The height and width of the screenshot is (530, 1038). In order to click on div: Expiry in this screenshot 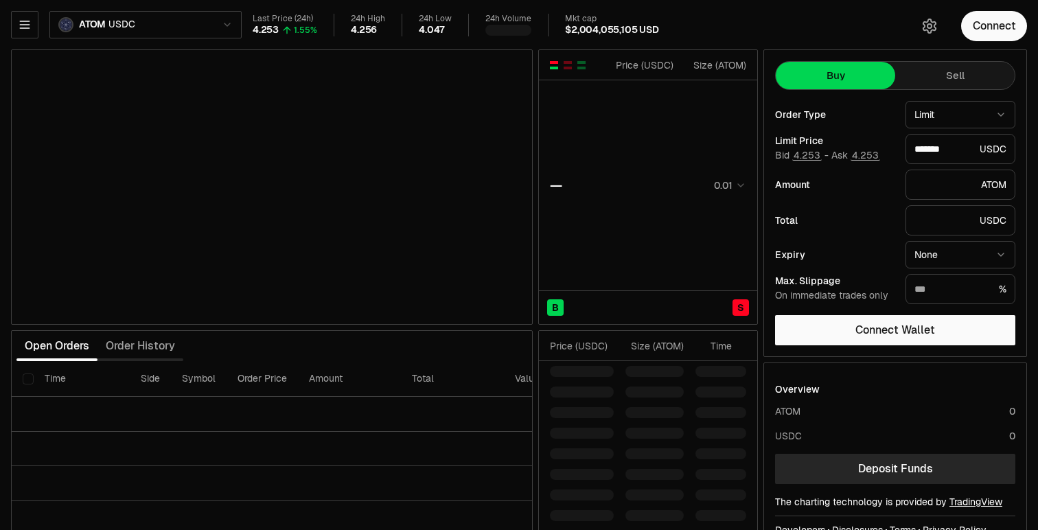, I will do `click(834, 255)`.